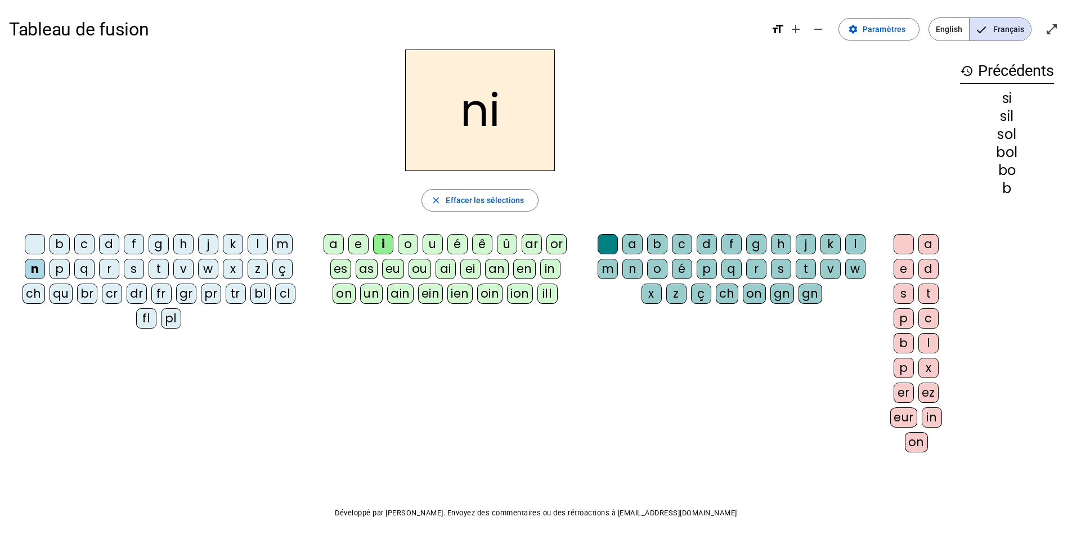 This screenshot has height=539, width=1072. What do you see at coordinates (1007, 99) in the screenshot?
I see `div: si` at bounding box center [1007, 99].